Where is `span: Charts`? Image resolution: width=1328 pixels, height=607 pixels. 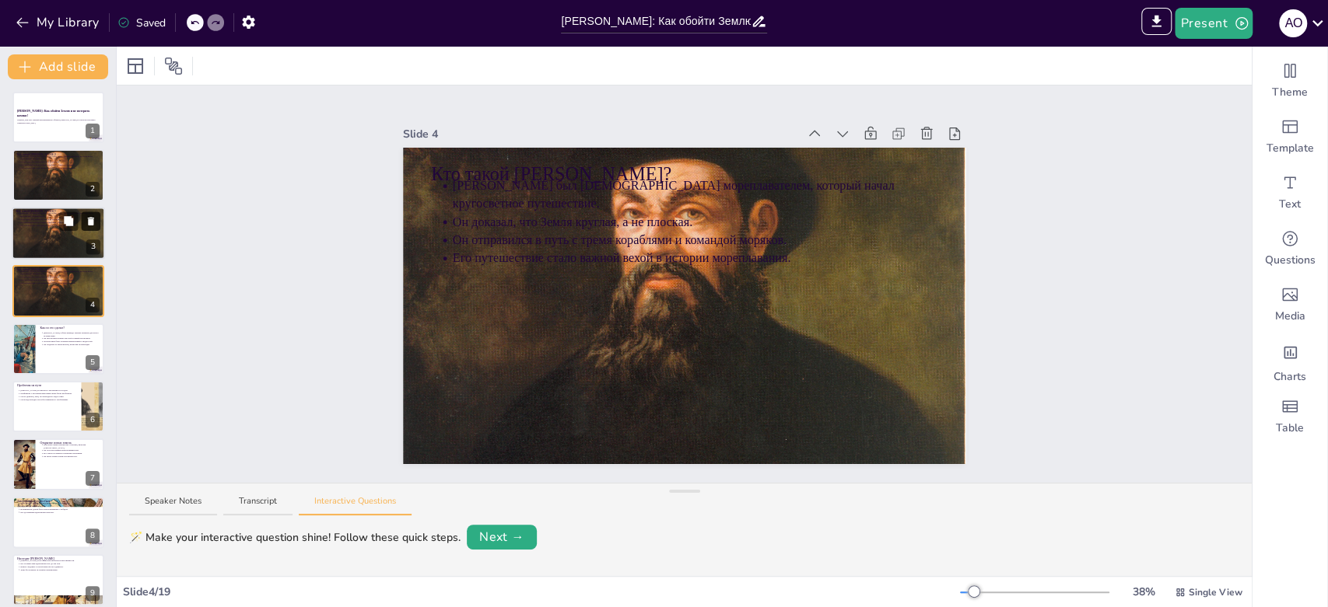 span: Charts is located at coordinates (1289, 377).